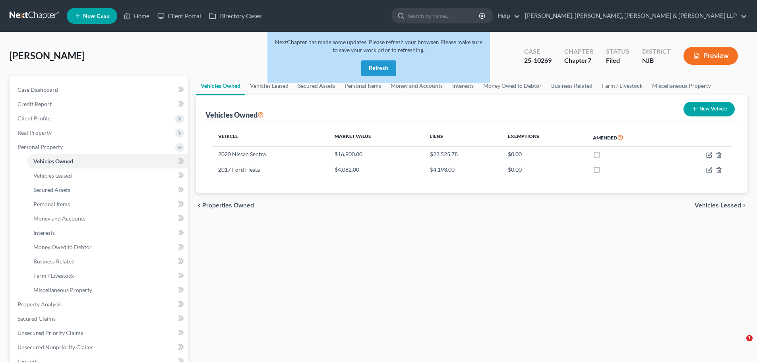 The width and height of the screenshot is (757, 362). I want to click on div: Status, so click(618, 51).